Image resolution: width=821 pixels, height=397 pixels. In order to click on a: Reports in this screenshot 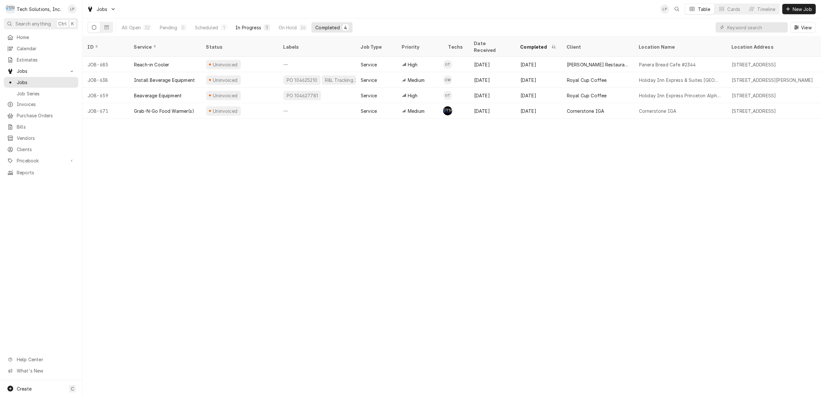, I will do `click(41, 172)`.